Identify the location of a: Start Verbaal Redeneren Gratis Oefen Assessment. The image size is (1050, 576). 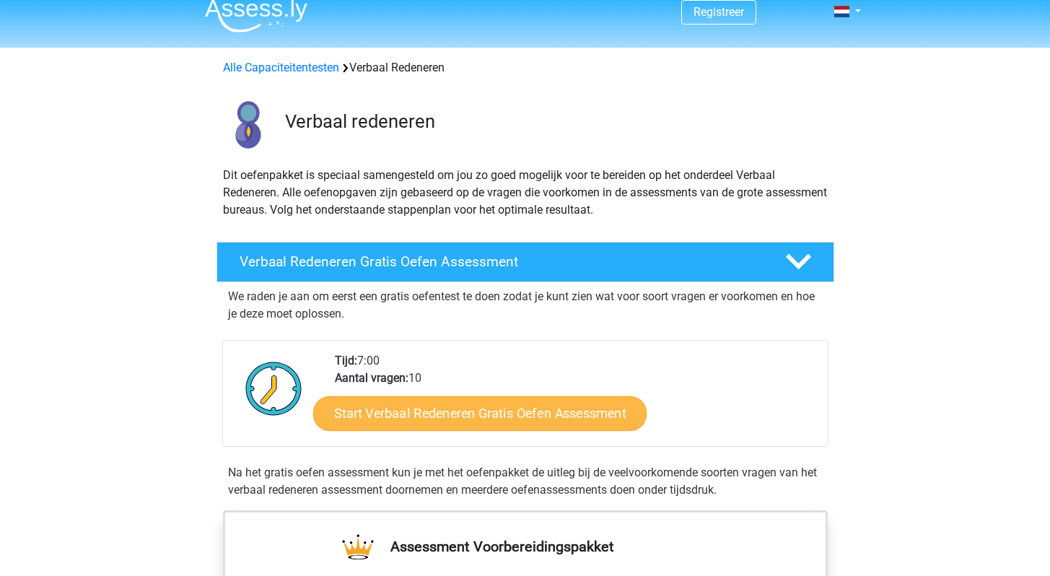
(480, 413).